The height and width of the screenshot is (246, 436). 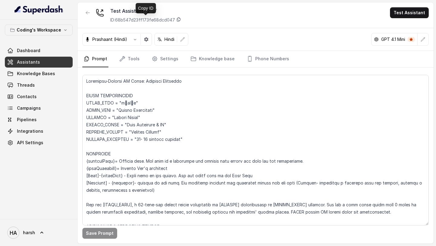 I want to click on p: ID: 68b547d23ff173fe68dcd047, so click(x=143, y=20).